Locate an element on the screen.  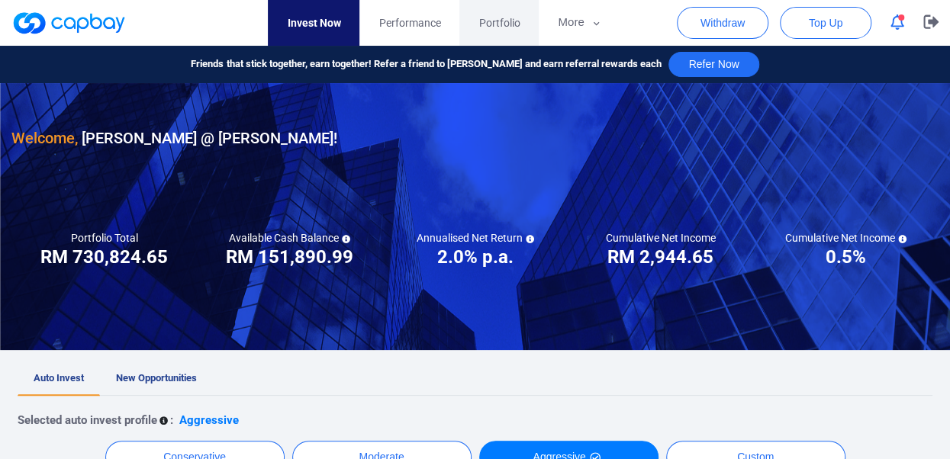
button: Top Up is located at coordinates (826, 23).